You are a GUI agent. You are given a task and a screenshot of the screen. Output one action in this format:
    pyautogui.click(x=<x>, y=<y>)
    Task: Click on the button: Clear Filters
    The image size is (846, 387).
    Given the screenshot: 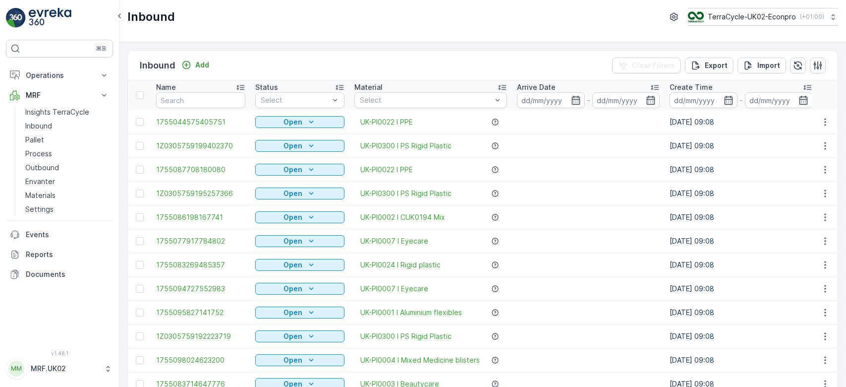 What is the action you would take?
    pyautogui.click(x=646, y=65)
    